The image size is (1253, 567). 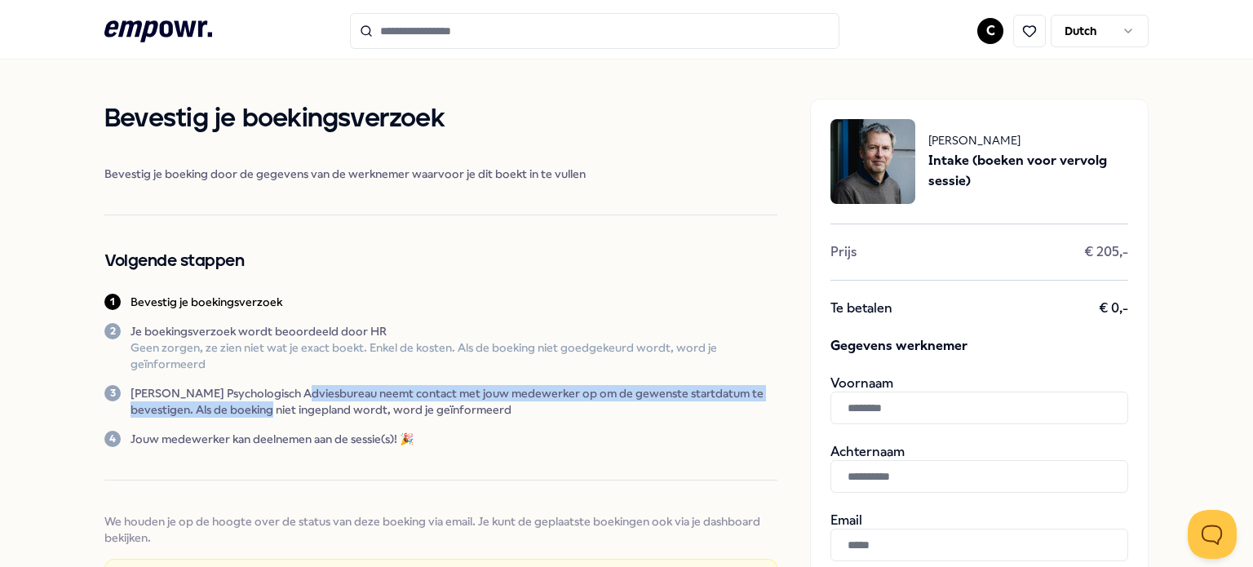 I want to click on img: package image, so click(x=873, y=162).